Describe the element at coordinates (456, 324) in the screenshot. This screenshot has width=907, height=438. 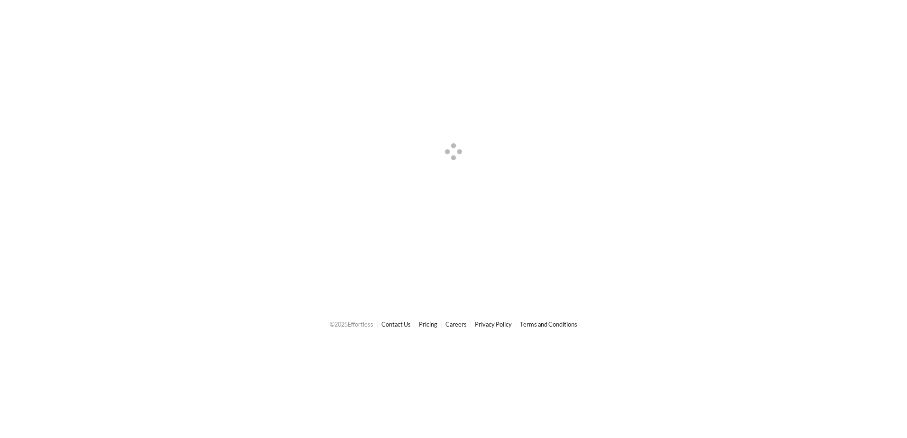
I see `a: Careers` at that location.